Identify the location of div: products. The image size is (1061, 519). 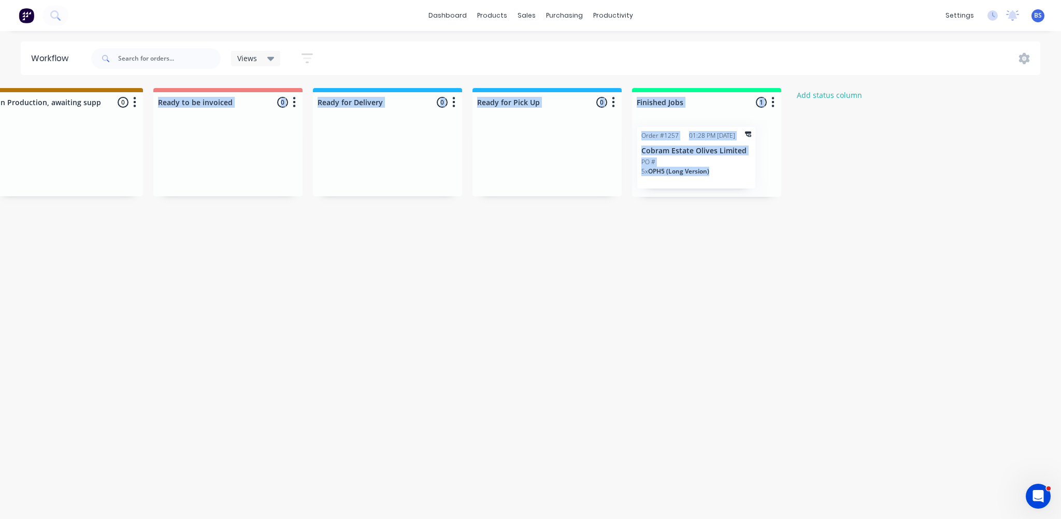
(492, 16).